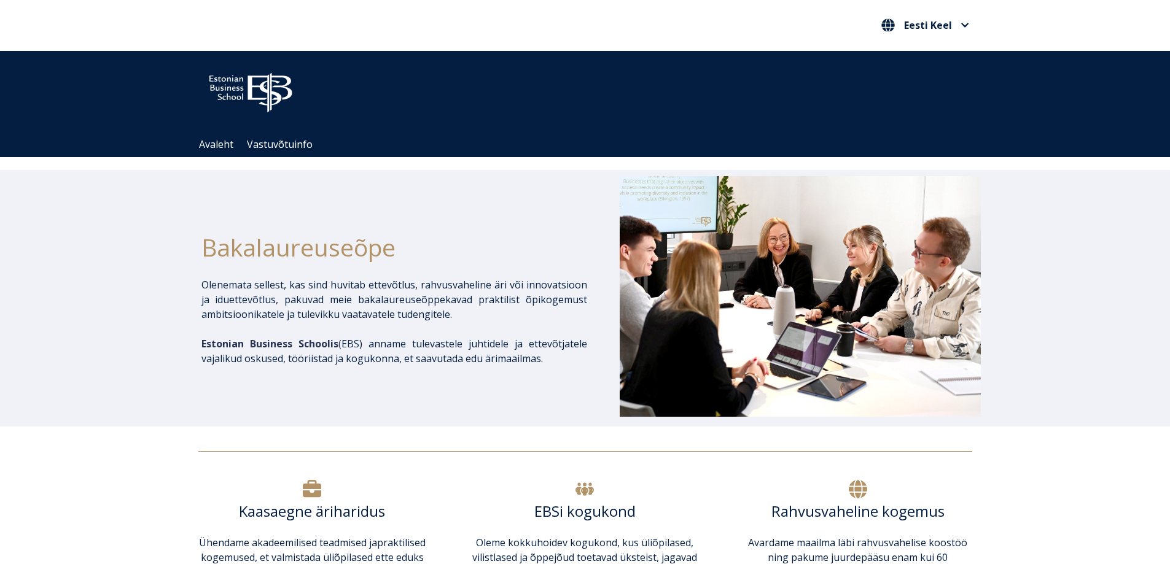 This screenshot has width=1170, height=564. I want to click on div: Navigation Menu, so click(591, 144).